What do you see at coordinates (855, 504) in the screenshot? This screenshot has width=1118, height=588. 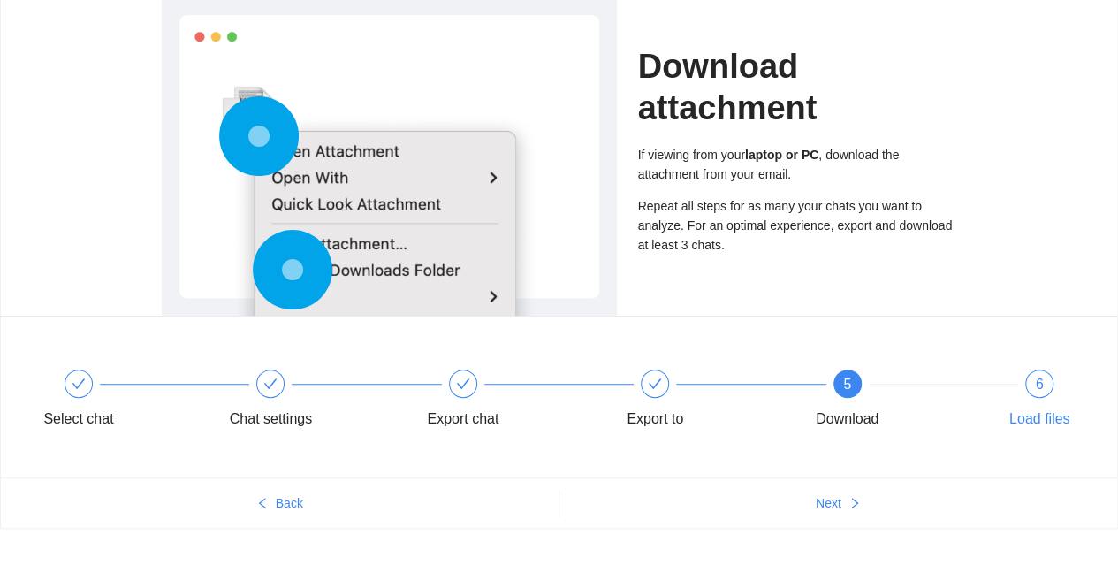 I see `span: right` at bounding box center [855, 504].